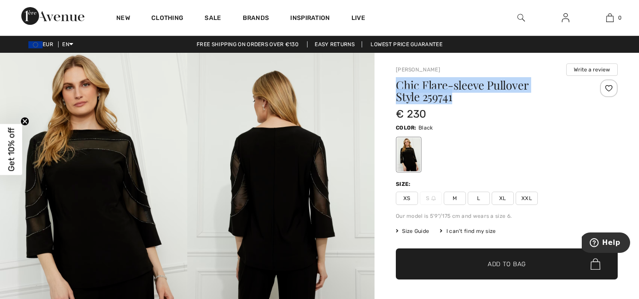 Image resolution: width=639 pixels, height=299 pixels. What do you see at coordinates (53, 16) in the screenshot?
I see `a: 1ère Avenue` at bounding box center [53, 16].